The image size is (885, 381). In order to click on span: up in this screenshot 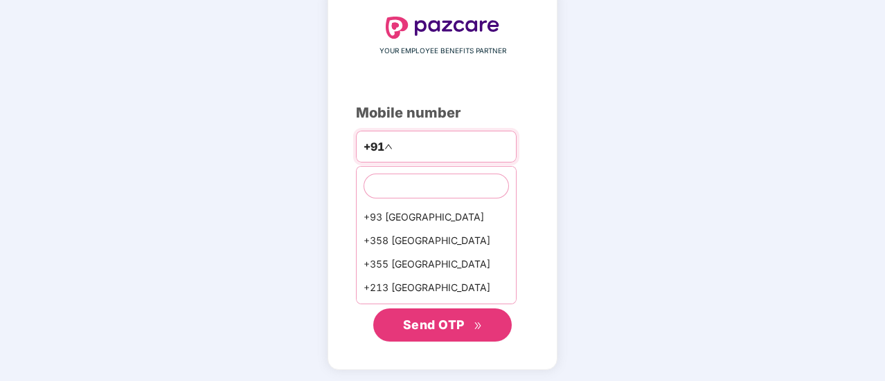, I will do `click(388, 147)`.